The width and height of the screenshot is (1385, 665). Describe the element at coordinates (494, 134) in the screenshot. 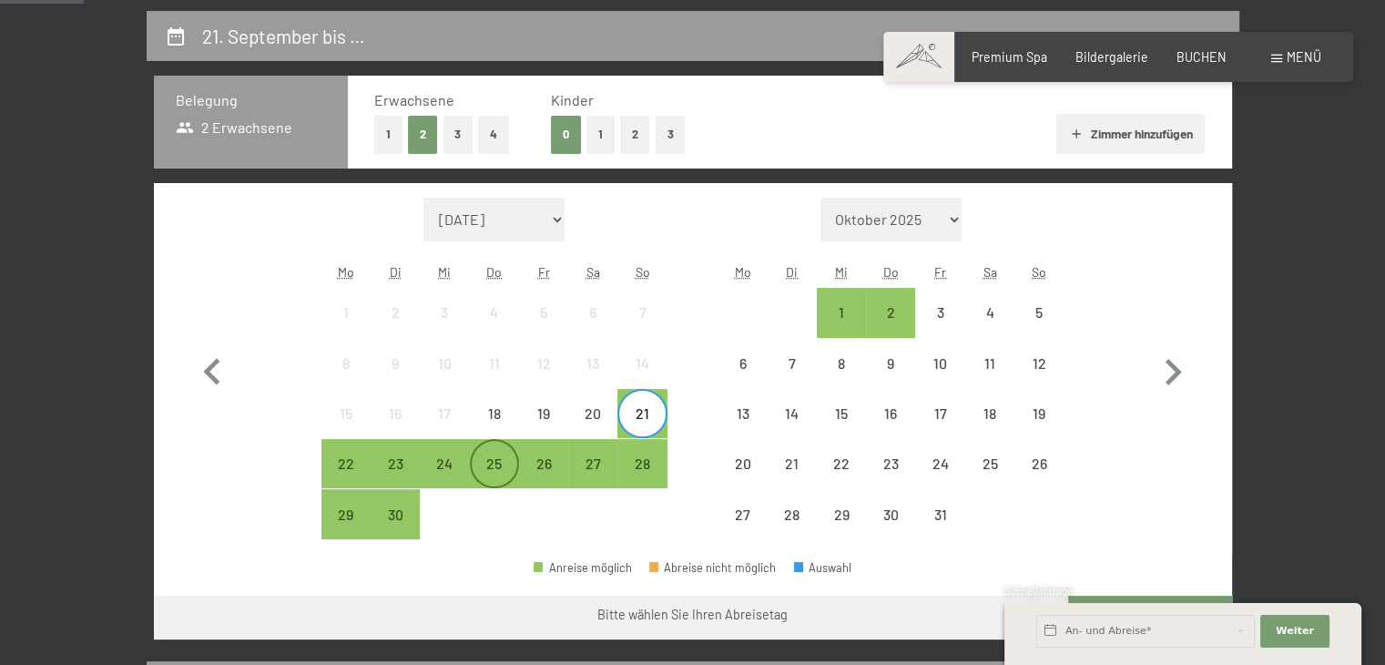

I see `button: 4` at that location.